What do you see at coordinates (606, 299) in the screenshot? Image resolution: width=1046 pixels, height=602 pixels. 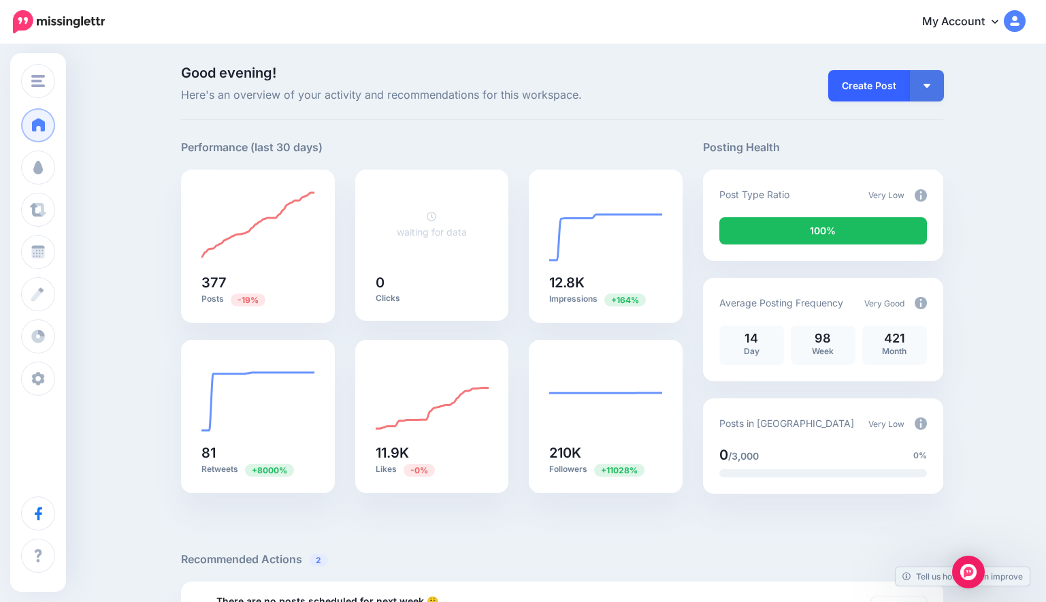 I see `p: Impressions` at bounding box center [606, 299].